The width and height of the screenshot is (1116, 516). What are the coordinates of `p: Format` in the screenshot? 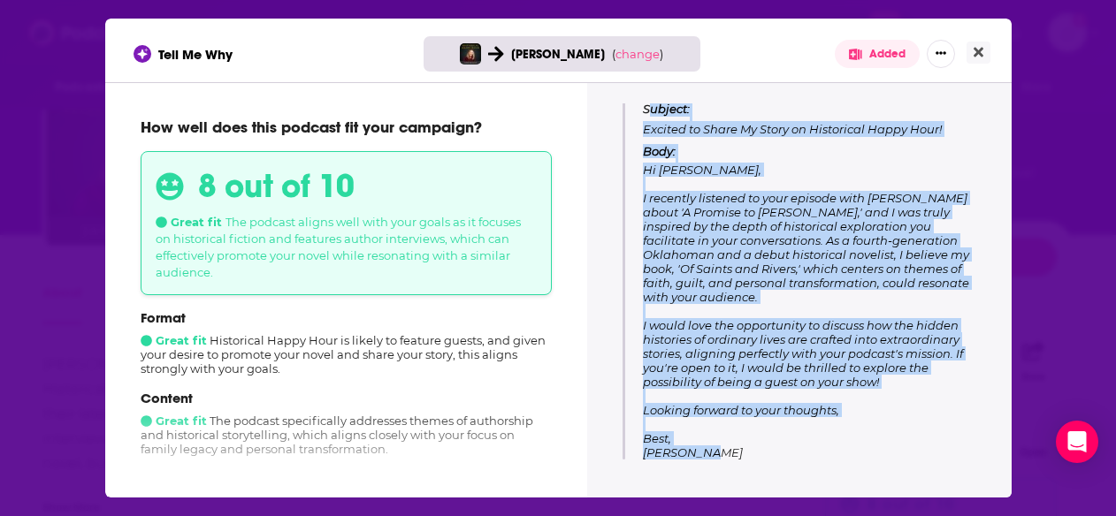 It's located at (346, 317).